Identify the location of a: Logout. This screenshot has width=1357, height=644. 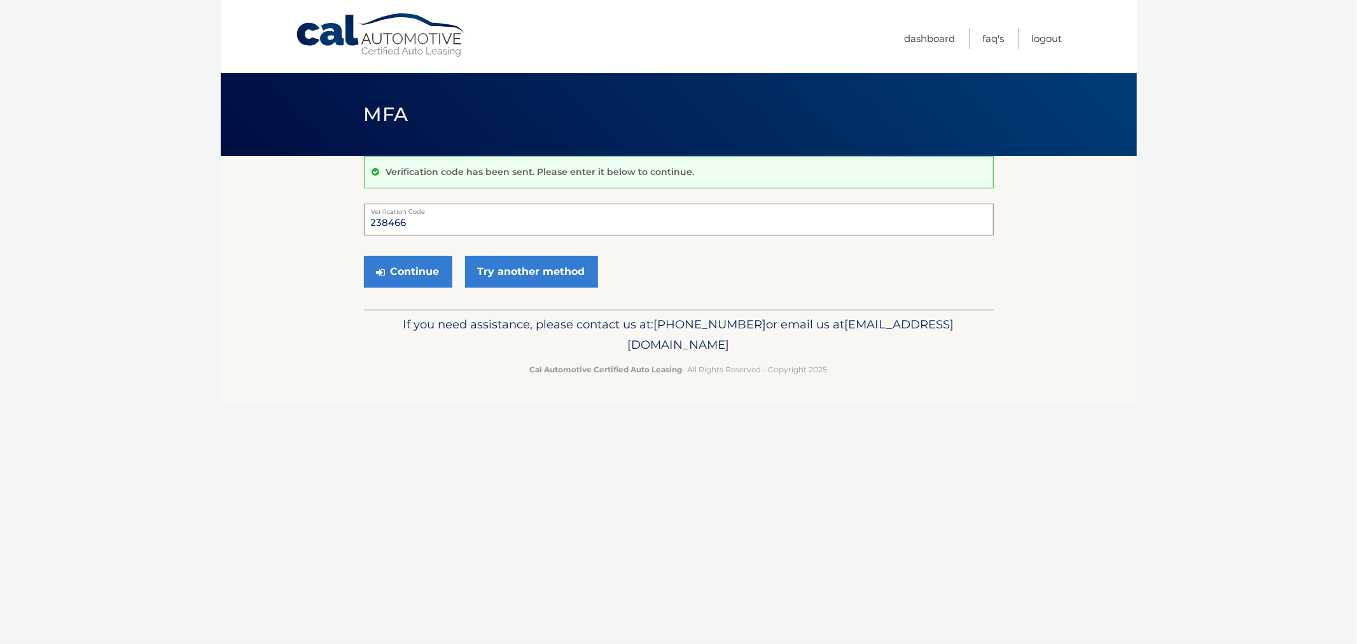
(1047, 38).